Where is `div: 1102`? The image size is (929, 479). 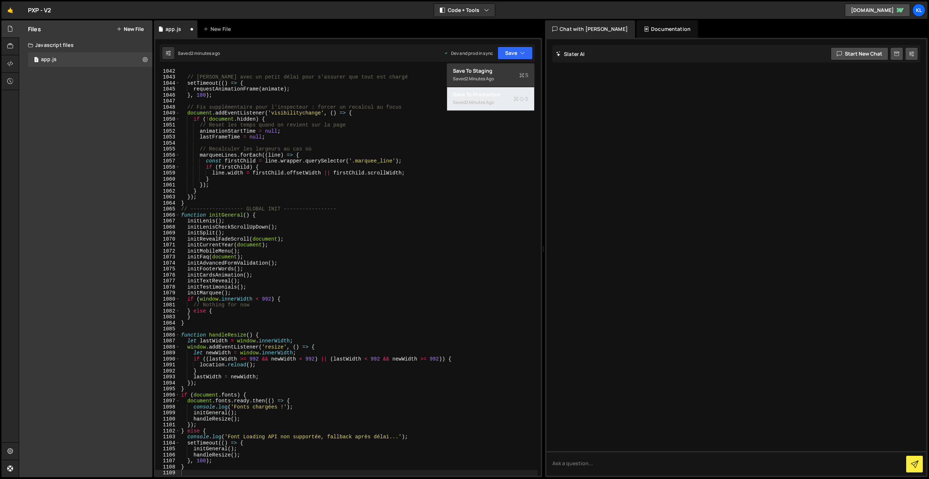
div: 1102 is located at coordinates (168, 431).